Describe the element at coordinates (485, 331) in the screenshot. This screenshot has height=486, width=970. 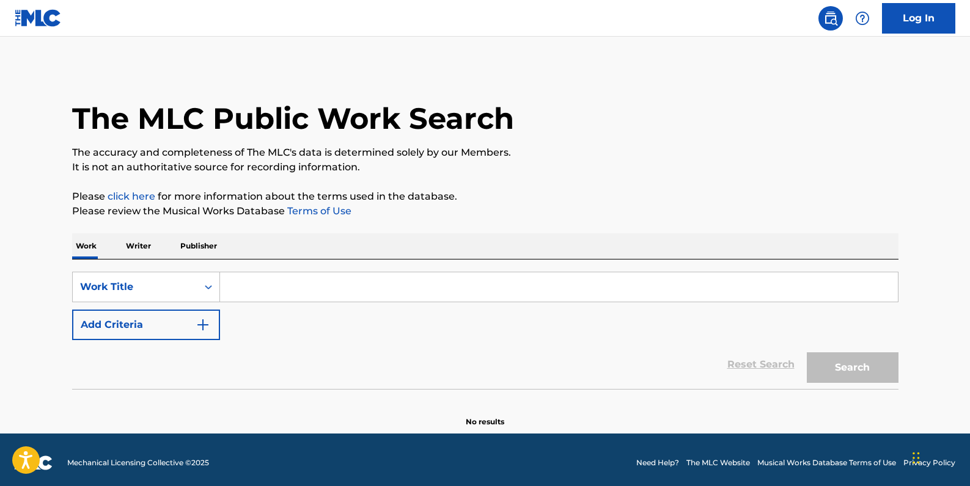
I see `form: Search Form` at that location.